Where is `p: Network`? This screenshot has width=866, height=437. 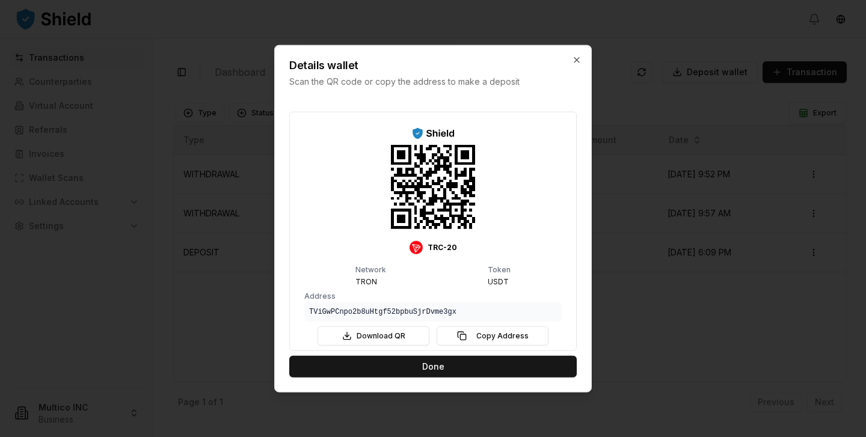
p: Network is located at coordinates (370, 270).